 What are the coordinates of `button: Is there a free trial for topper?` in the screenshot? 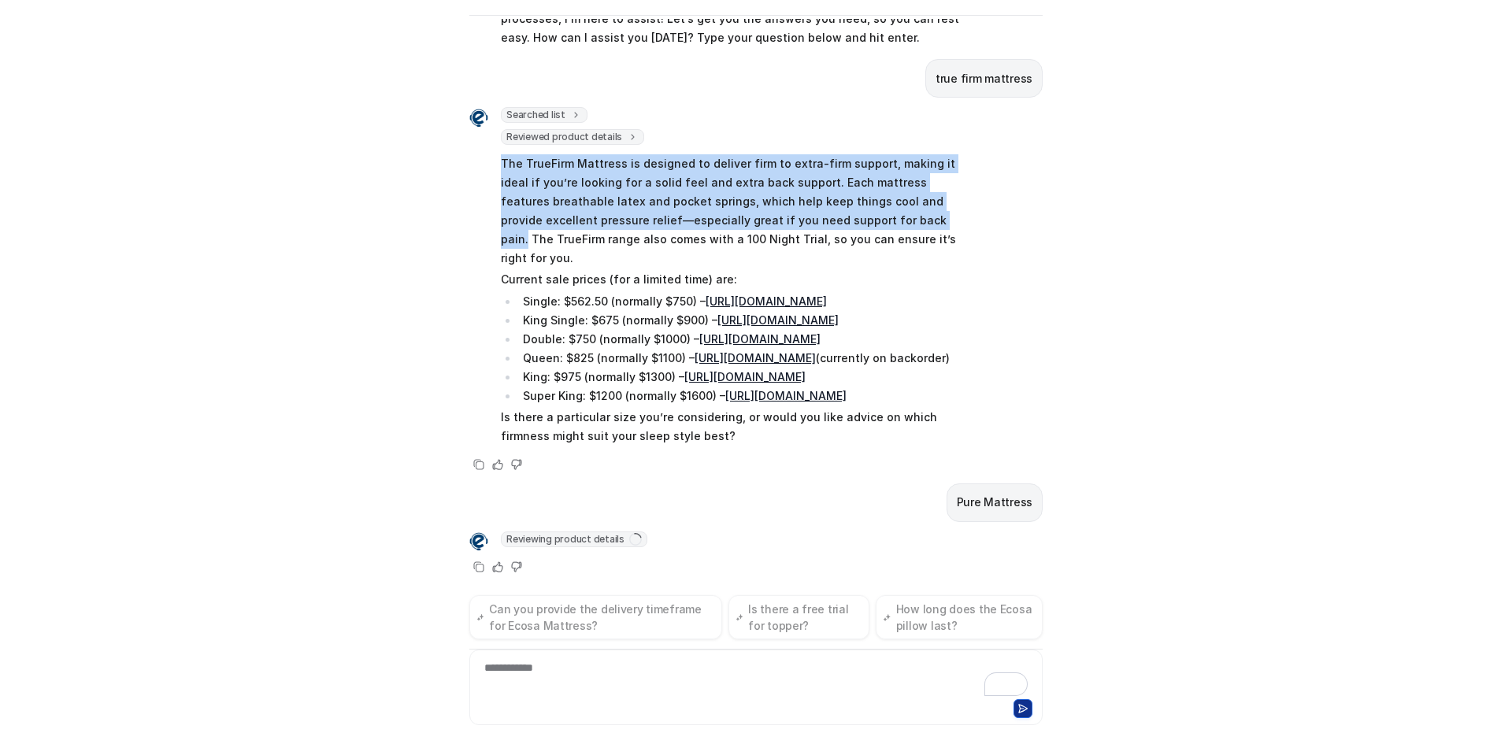 It's located at (799, 617).